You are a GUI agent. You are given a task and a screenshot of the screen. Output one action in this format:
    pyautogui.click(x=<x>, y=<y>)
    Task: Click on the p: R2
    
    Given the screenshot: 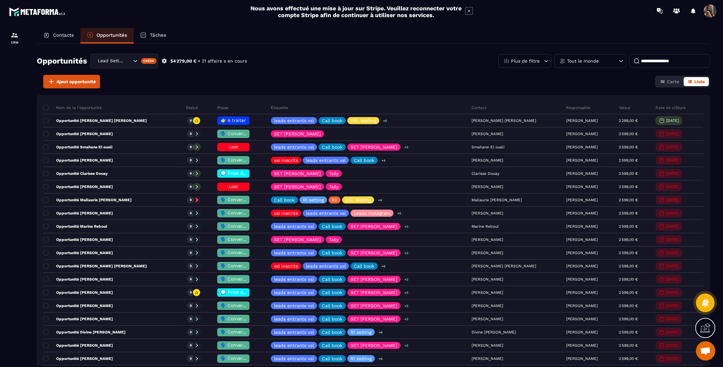 What is the action you would take?
    pyautogui.click(x=334, y=200)
    